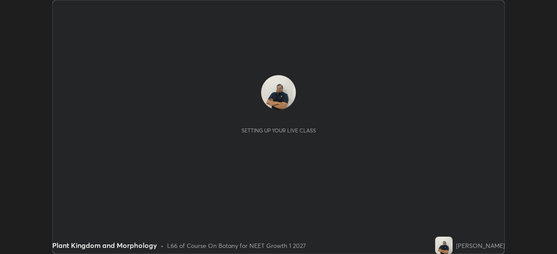 The height and width of the screenshot is (254, 557). I want to click on div: Setting up your live class, so click(278, 130).